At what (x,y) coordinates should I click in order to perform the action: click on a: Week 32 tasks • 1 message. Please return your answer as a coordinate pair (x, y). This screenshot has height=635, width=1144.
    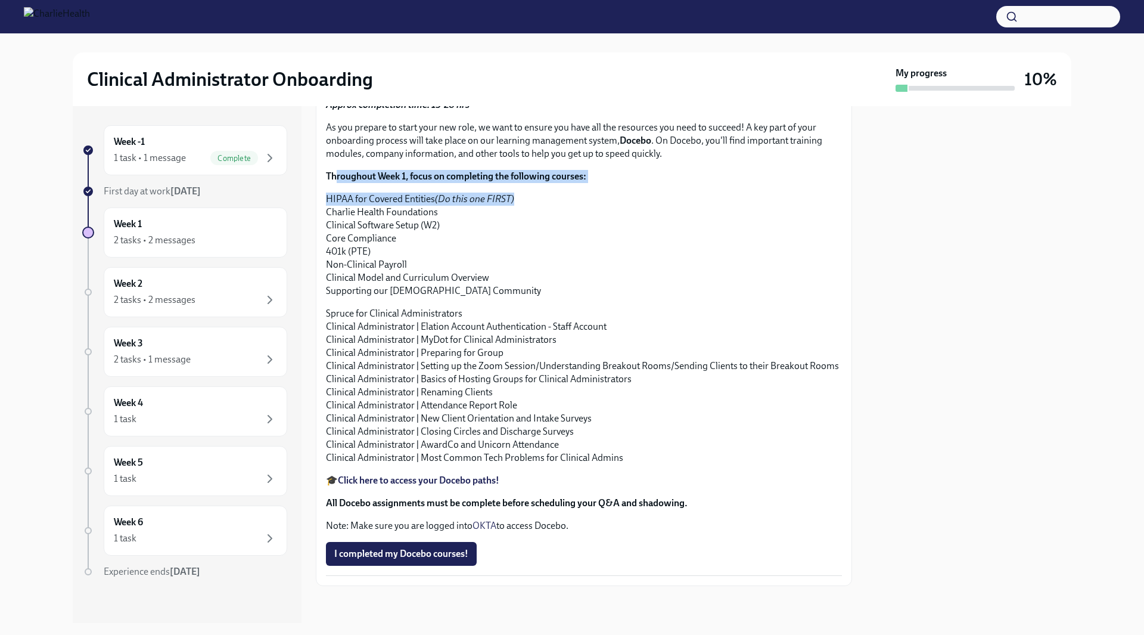
    Looking at the image, I should click on (185, 352).